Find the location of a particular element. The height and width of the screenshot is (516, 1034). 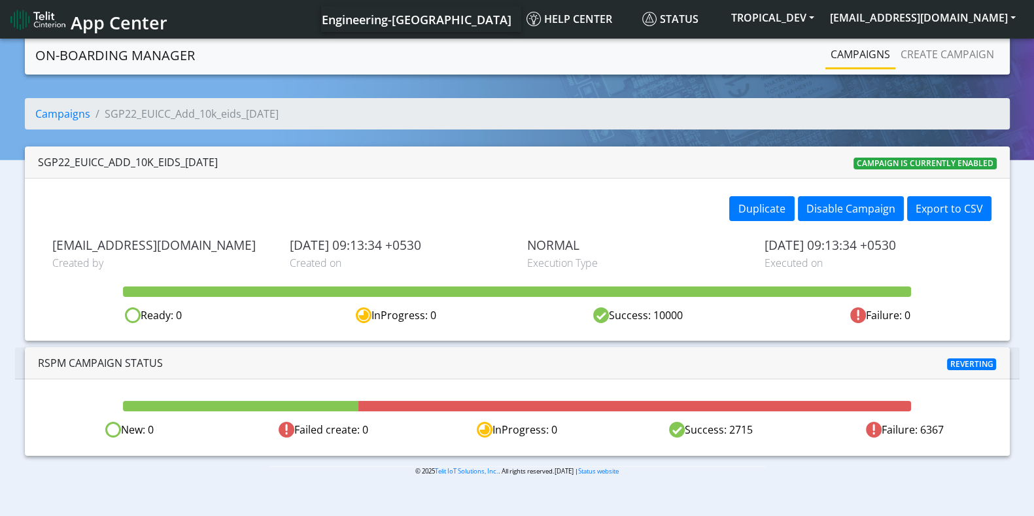

img: status.svg is located at coordinates (649, 19).